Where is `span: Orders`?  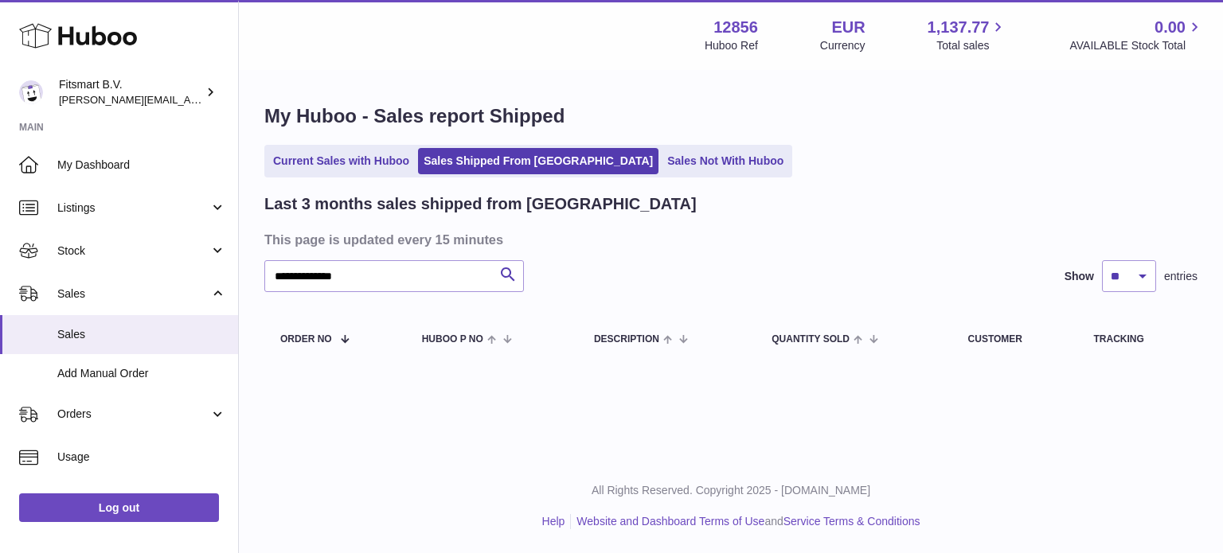 span: Orders is located at coordinates (133, 414).